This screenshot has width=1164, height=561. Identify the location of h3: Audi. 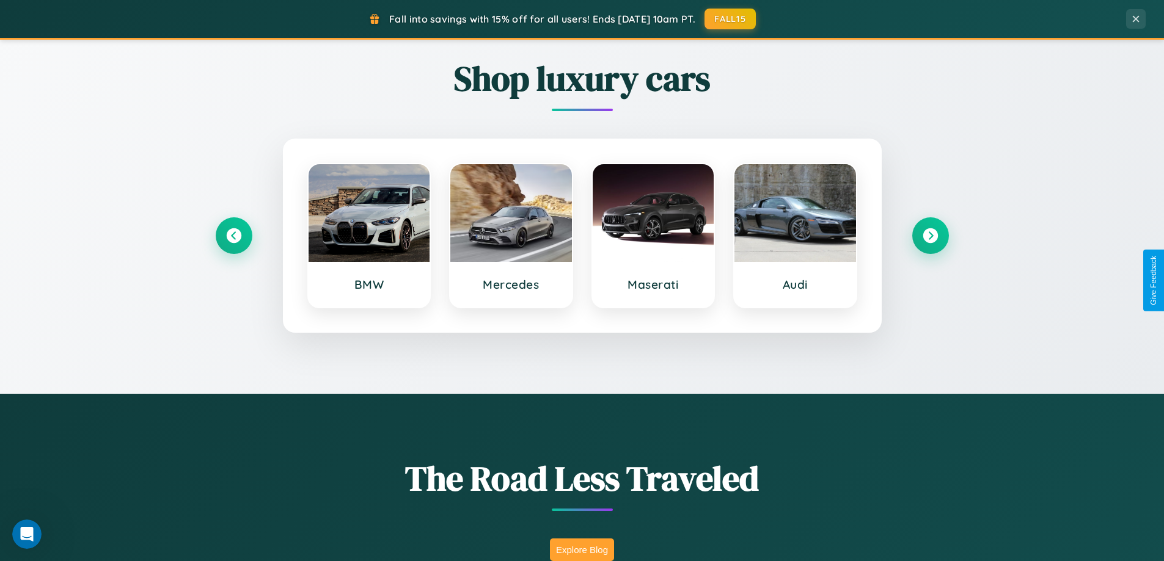
(795, 285).